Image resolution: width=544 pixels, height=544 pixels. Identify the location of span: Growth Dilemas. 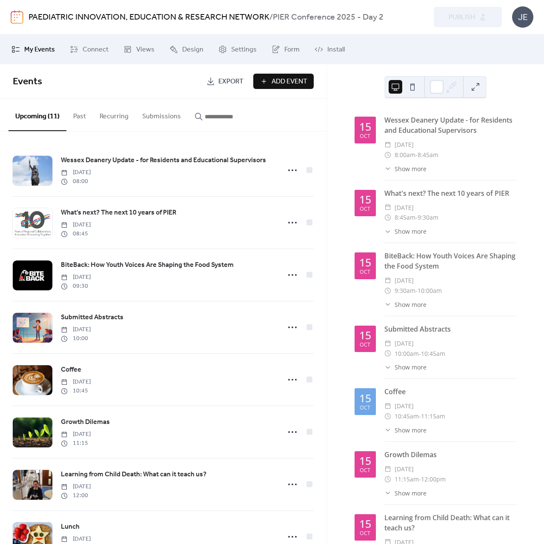
(85, 422).